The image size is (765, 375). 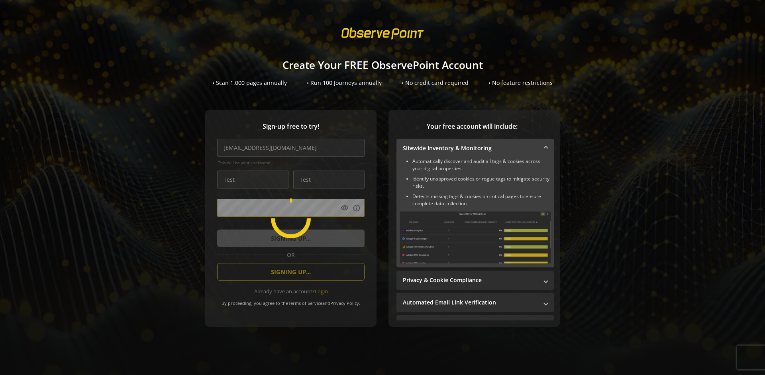 What do you see at coordinates (481, 182) in the screenshot?
I see `li: Identify unapproved cookies or rogue tags to mitigate security risks.` at bounding box center [481, 182].